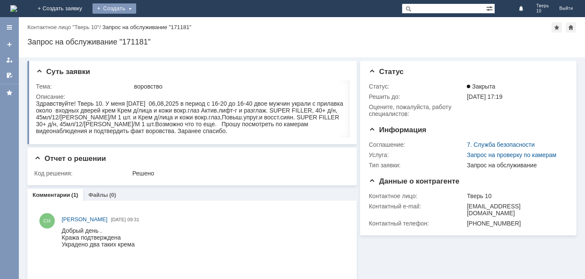 The width and height of the screenshot is (585, 279). I want to click on a: Мои согласования, so click(9, 75).